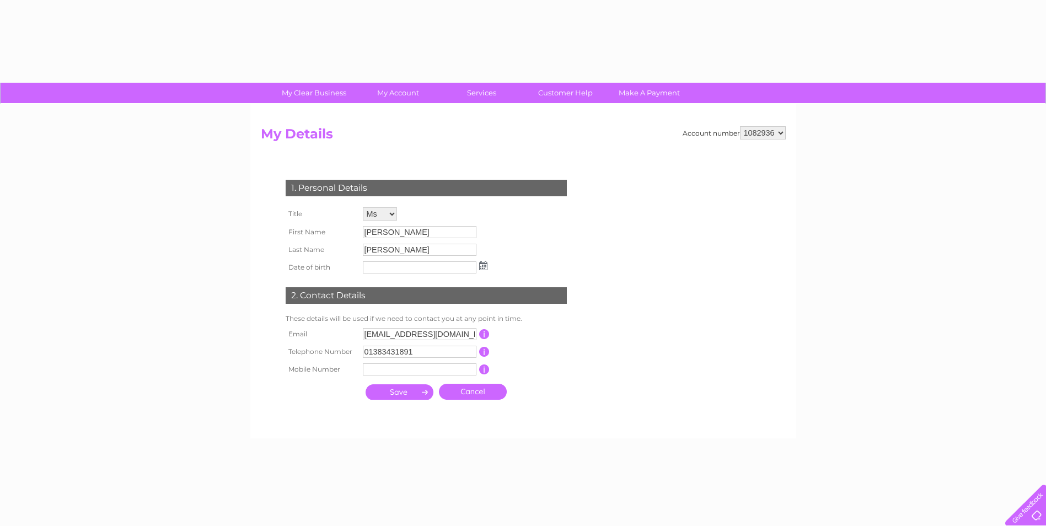  What do you see at coordinates (322, 334) in the screenshot?
I see `th: Email` at bounding box center [322, 334].